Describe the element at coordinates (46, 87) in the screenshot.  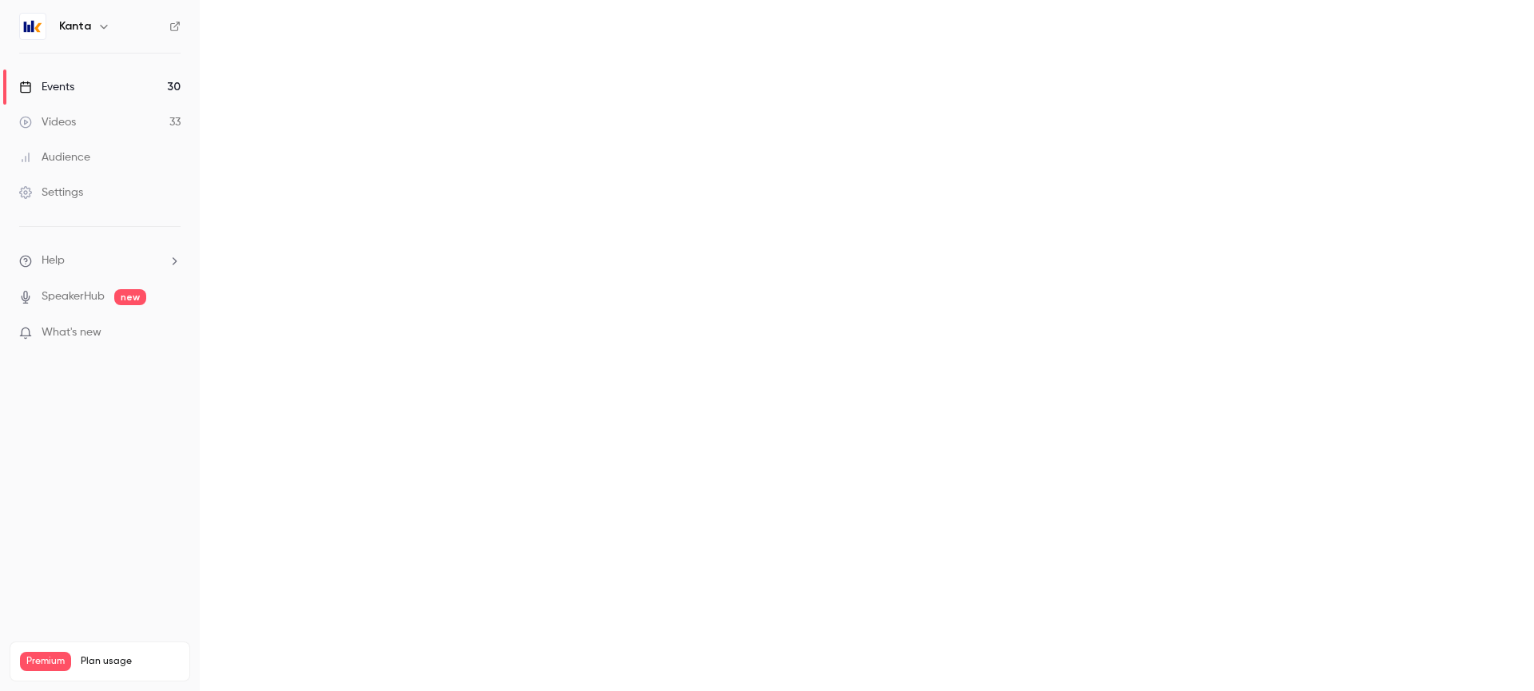
I see `div: Events` at that location.